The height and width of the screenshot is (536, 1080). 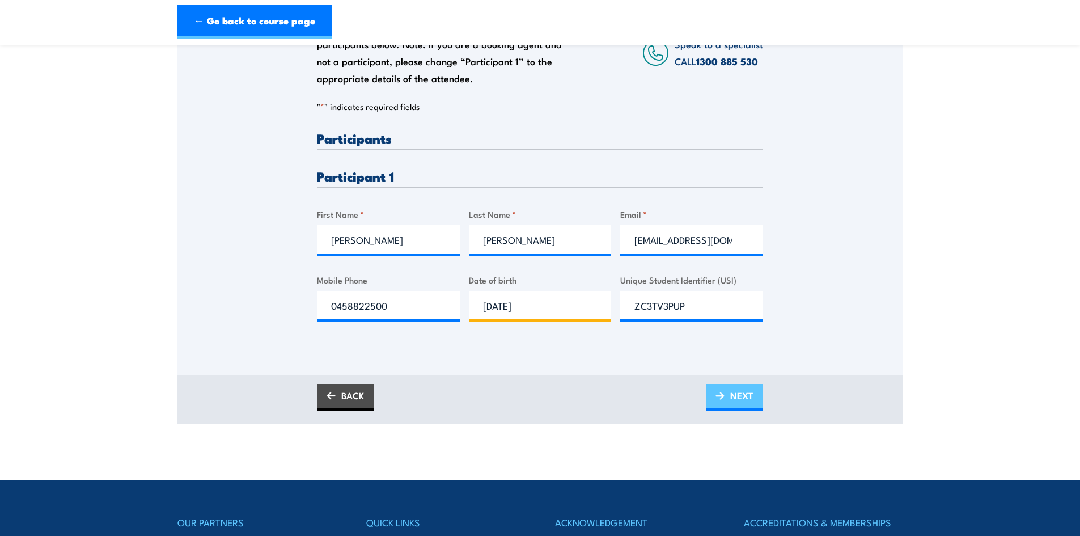 I want to click on h4: OUR PARTNERS, so click(x=257, y=522).